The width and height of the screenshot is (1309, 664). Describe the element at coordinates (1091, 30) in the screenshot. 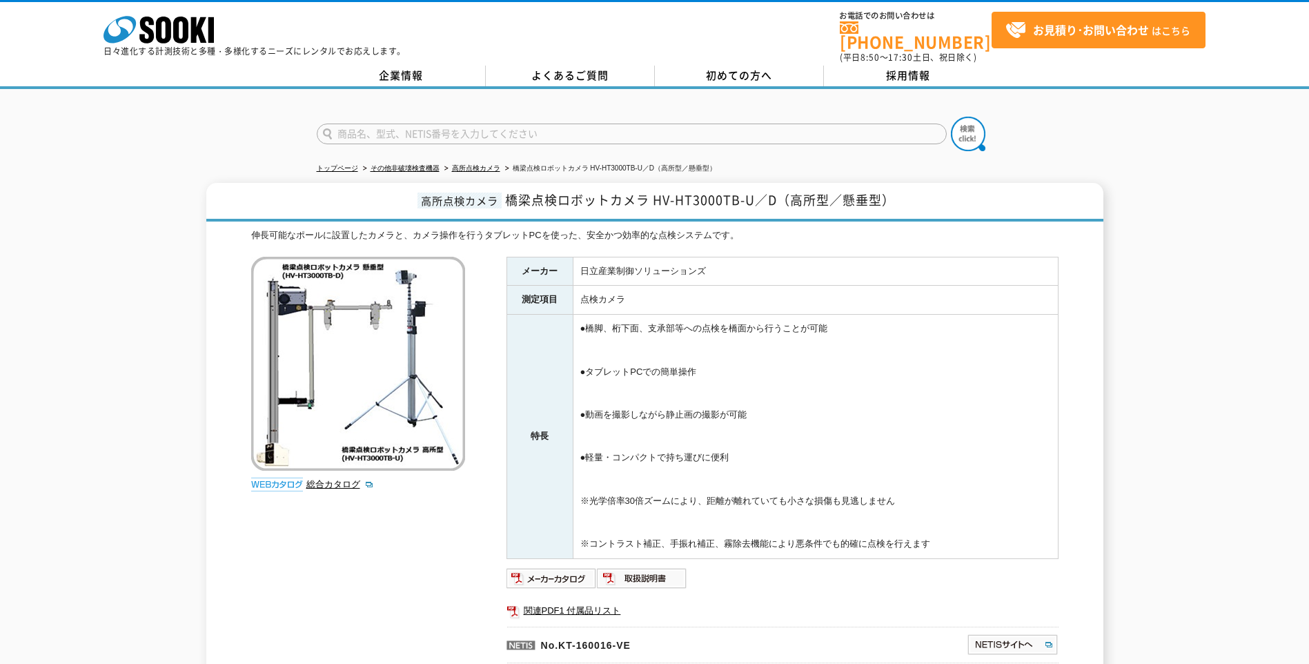

I see `strong: お見積り･お問い合わせ` at that location.